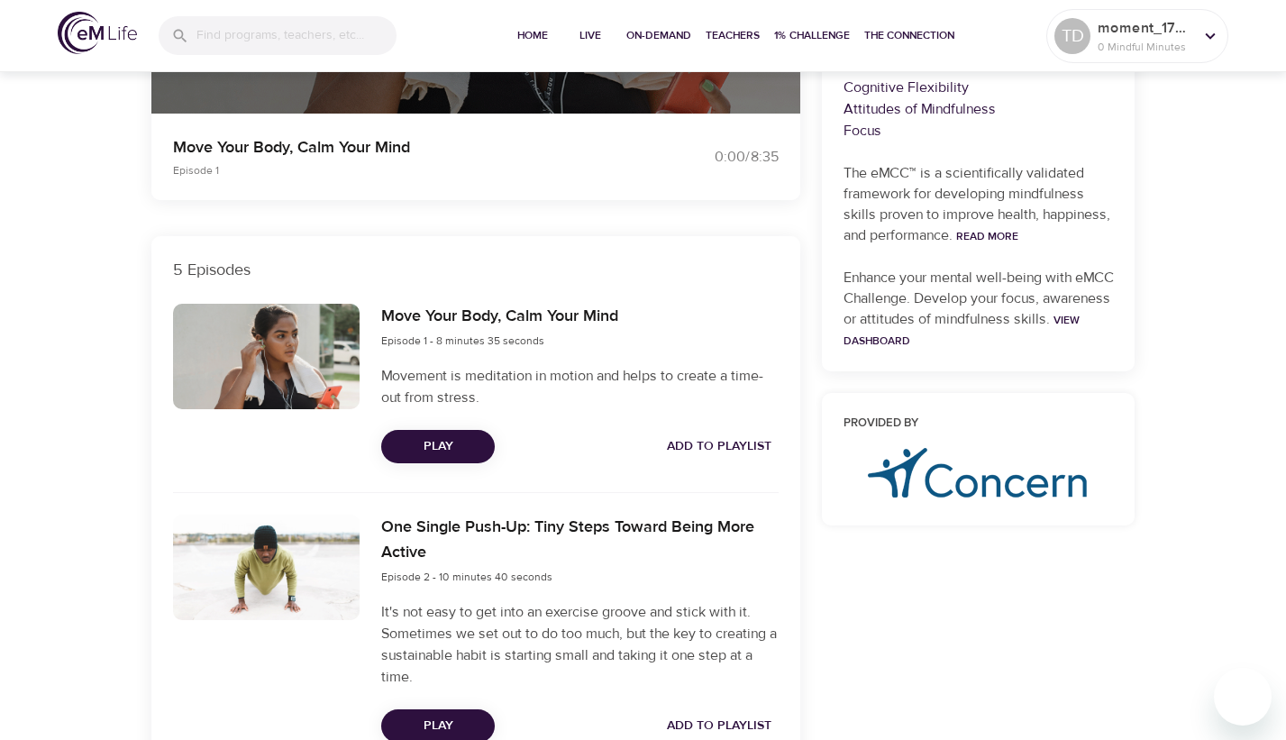 The width and height of the screenshot is (1286, 740). I want to click on p: Enhance your mental well-being with eMCC Challenge. Develop your focus, awareness or attitudes of..., so click(979, 309).